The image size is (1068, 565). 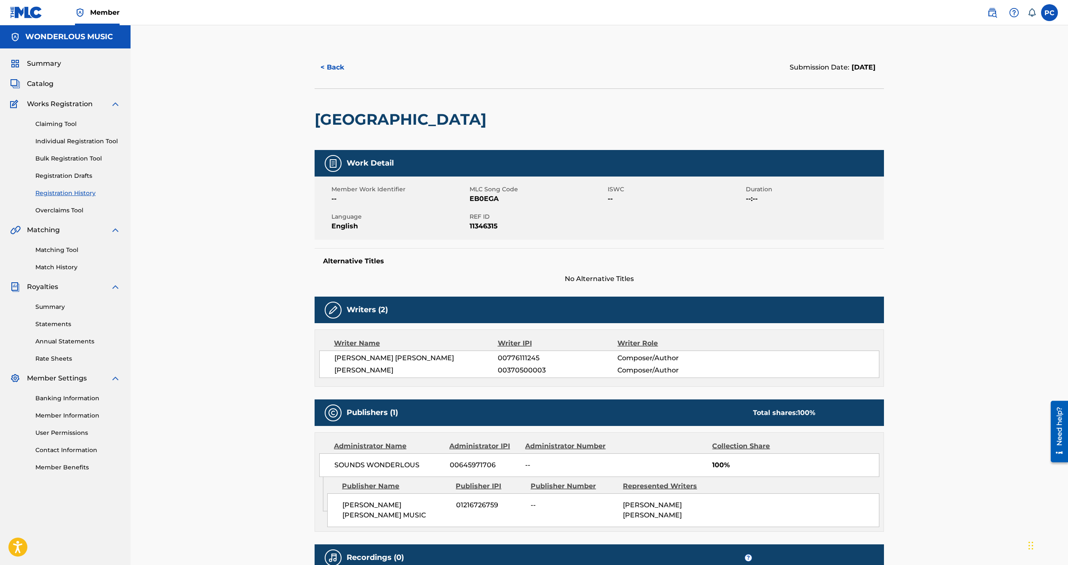 I want to click on div: Notifications, so click(x=1032, y=13).